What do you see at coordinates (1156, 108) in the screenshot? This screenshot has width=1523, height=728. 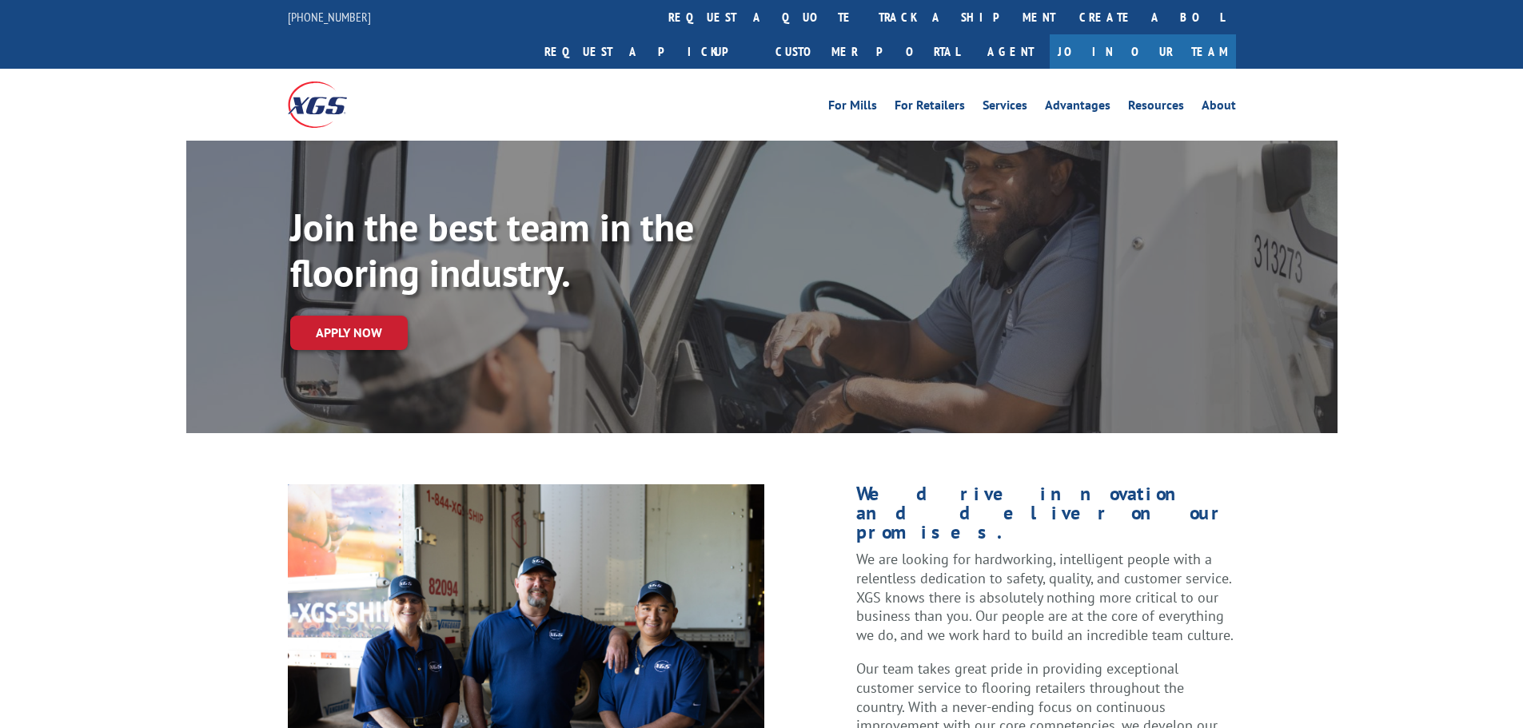 I see `a: Resources` at bounding box center [1156, 108].